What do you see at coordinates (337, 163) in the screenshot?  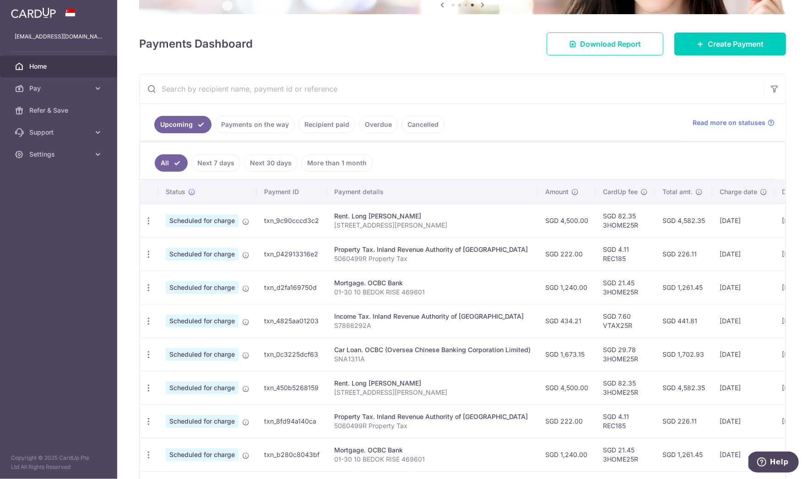 I see `a: More than 1 month` at bounding box center [337, 163].